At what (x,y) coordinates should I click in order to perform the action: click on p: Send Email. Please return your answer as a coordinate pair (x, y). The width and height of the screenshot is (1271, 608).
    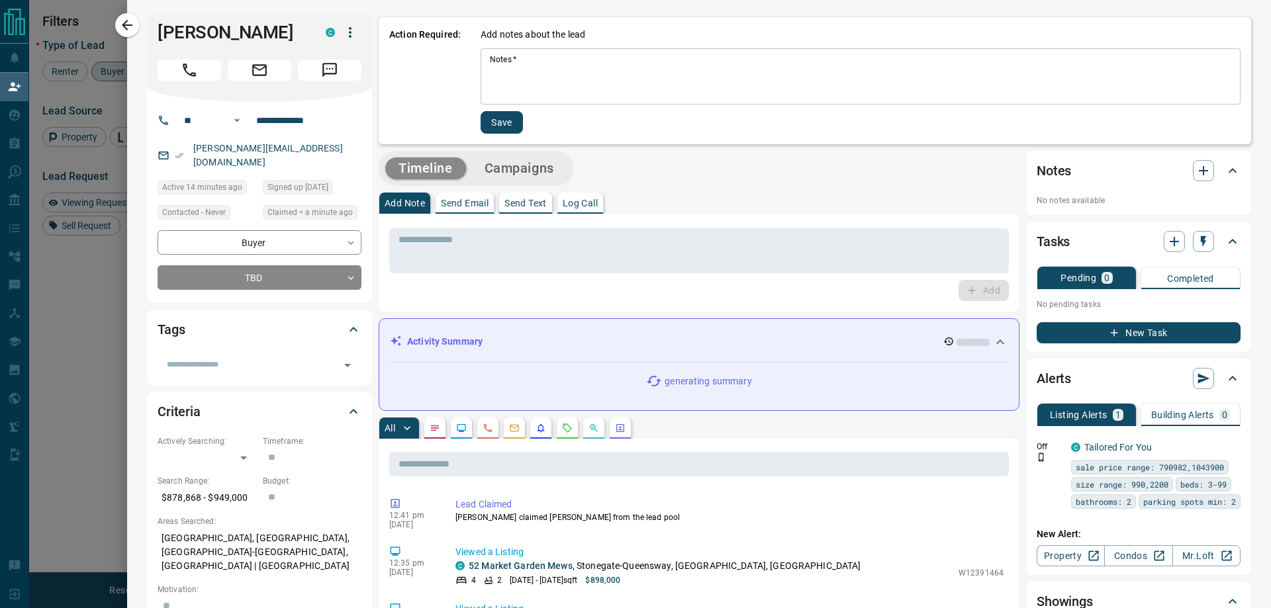
    Looking at the image, I should click on (465, 203).